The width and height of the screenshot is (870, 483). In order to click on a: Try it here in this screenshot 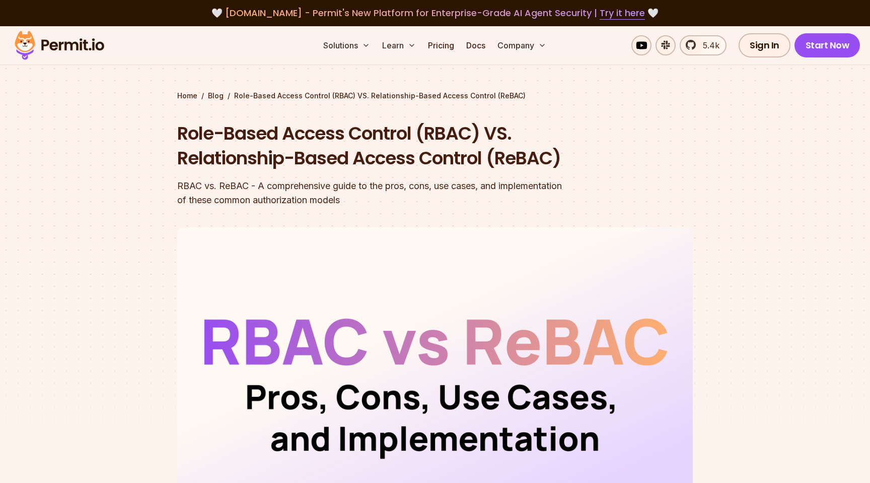, I will do `click(623, 13)`.